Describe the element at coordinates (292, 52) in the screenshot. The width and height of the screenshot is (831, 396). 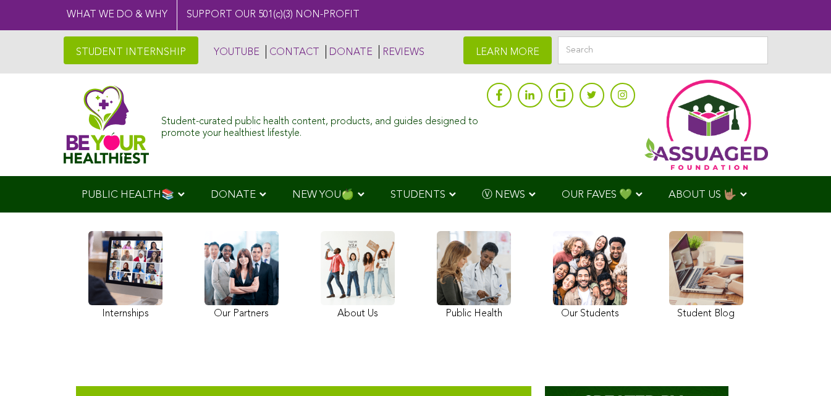
I see `a: CONTACT` at that location.